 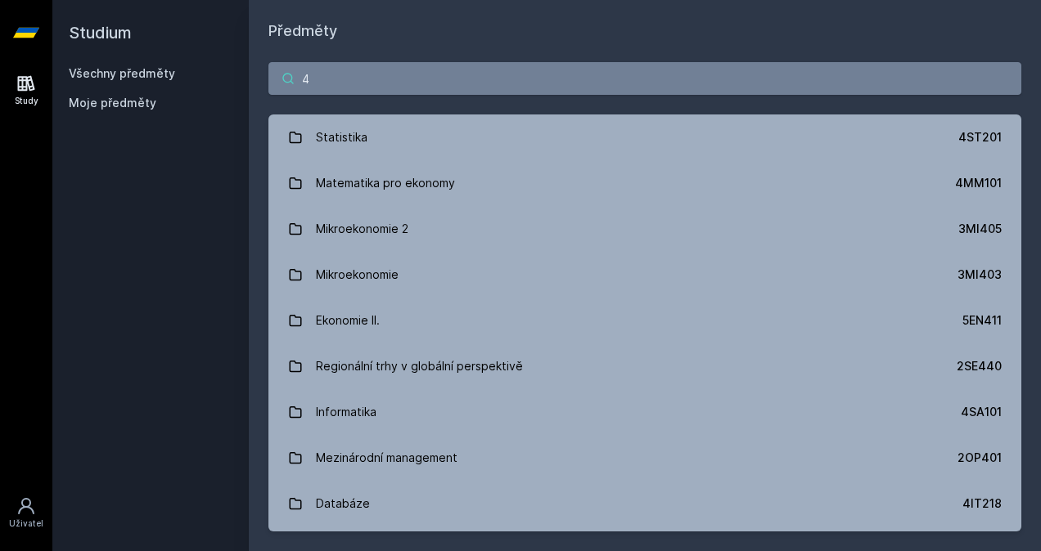 What do you see at coordinates (343, 504) in the screenshot?
I see `div: Databáze` at bounding box center [343, 504].